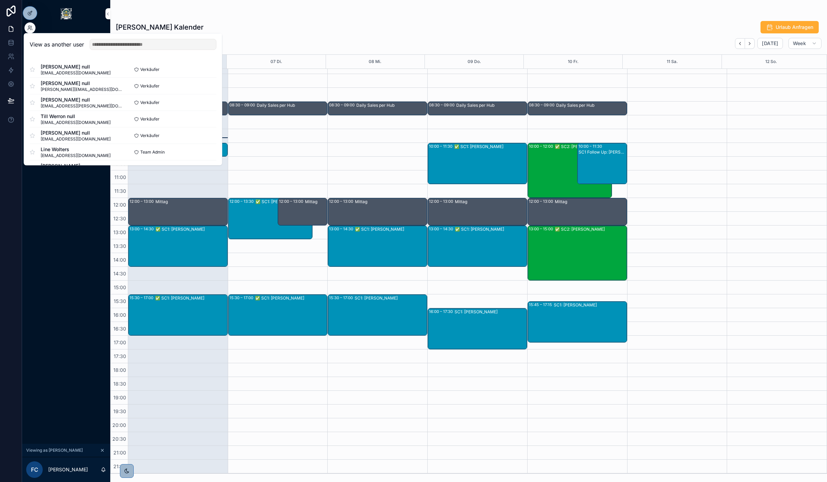  What do you see at coordinates (120, 370) in the screenshot?
I see `span: 18:00` at bounding box center [120, 370].